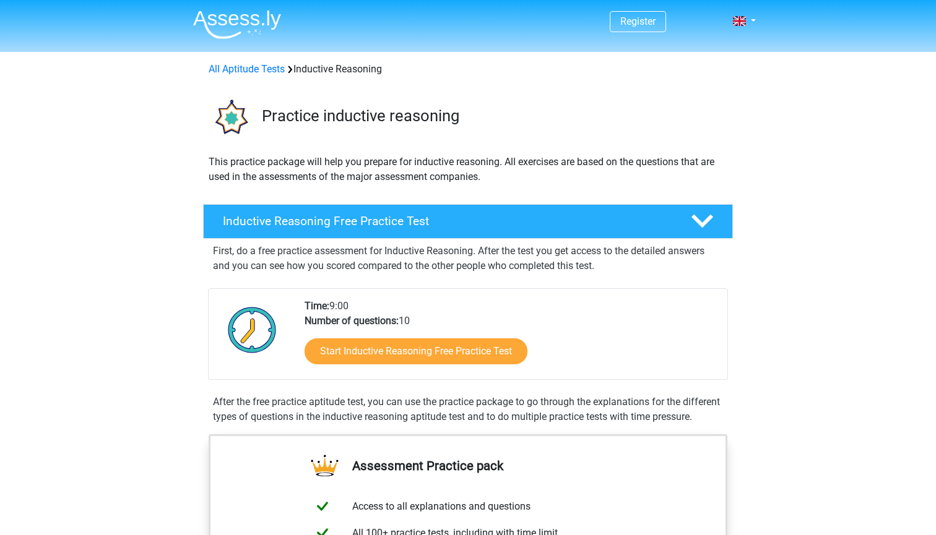 This screenshot has height=535, width=936. I want to click on a: Register, so click(638, 21).